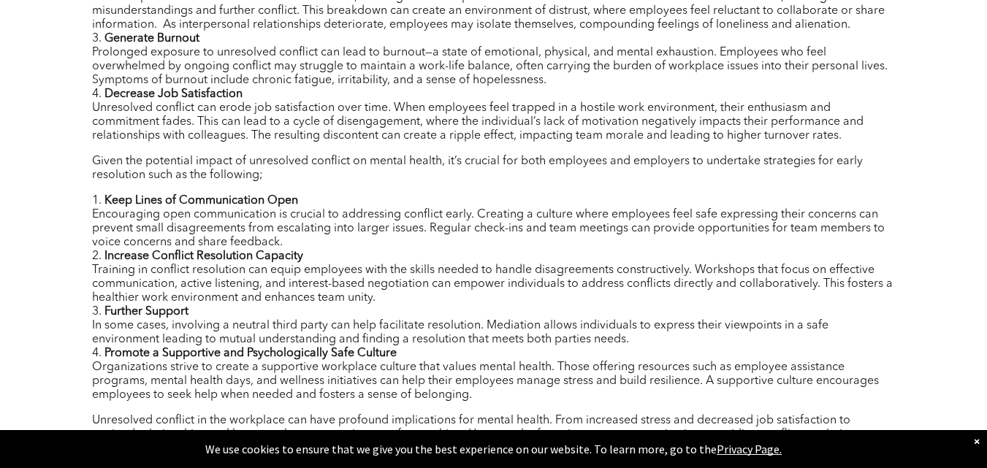  What do you see at coordinates (749, 449) in the screenshot?
I see `a: Privacy Page.` at bounding box center [749, 449].